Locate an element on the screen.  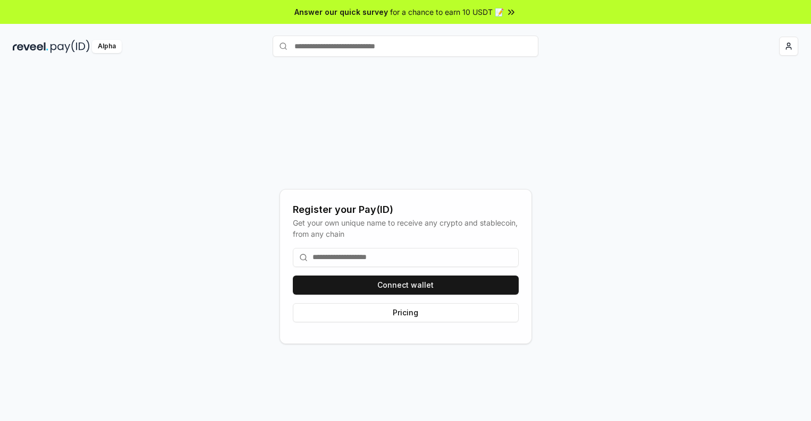
img: pay_id is located at coordinates (70, 46).